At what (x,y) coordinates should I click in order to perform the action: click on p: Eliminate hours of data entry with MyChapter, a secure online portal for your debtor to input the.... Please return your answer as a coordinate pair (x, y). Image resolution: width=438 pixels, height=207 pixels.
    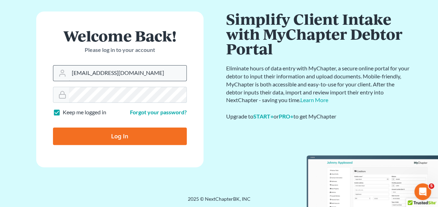
    Looking at the image, I should click on (319, 84).